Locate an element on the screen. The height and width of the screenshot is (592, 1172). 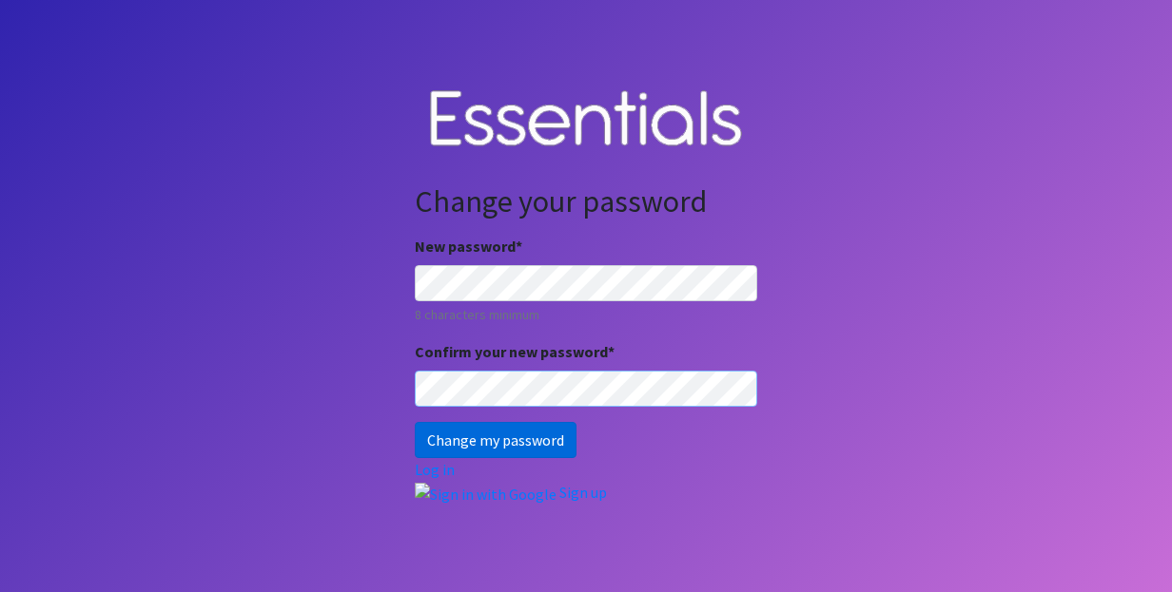
label: New password is located at coordinates (468, 246).